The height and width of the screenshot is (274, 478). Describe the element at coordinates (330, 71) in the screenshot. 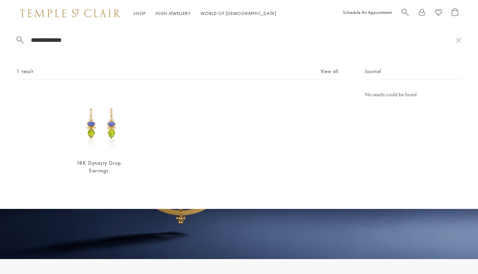

I see `a: View all` at that location.